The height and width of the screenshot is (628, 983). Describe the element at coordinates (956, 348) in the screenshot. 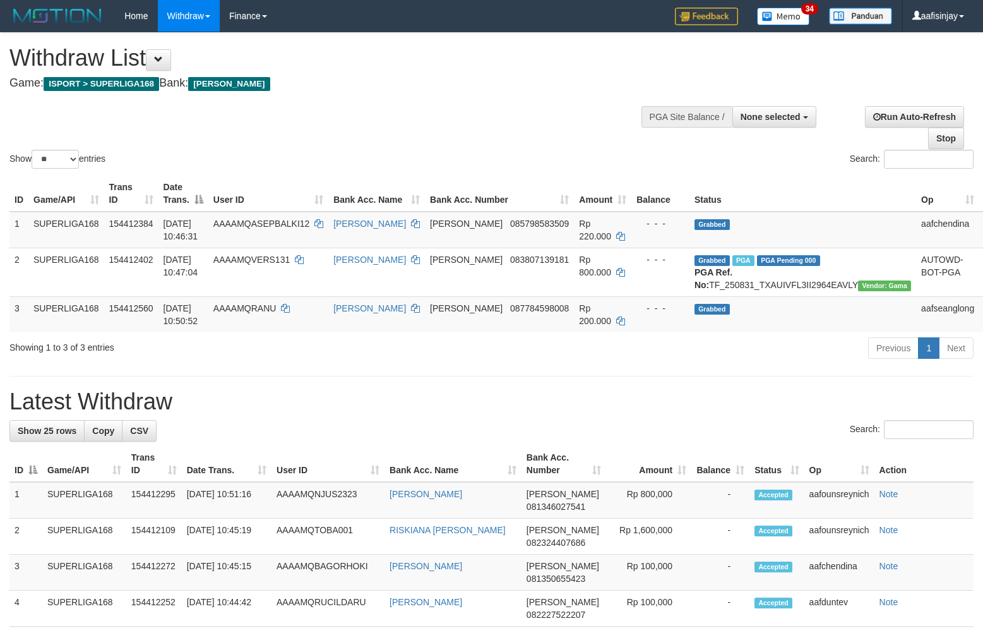

I see `a: Next` at that location.